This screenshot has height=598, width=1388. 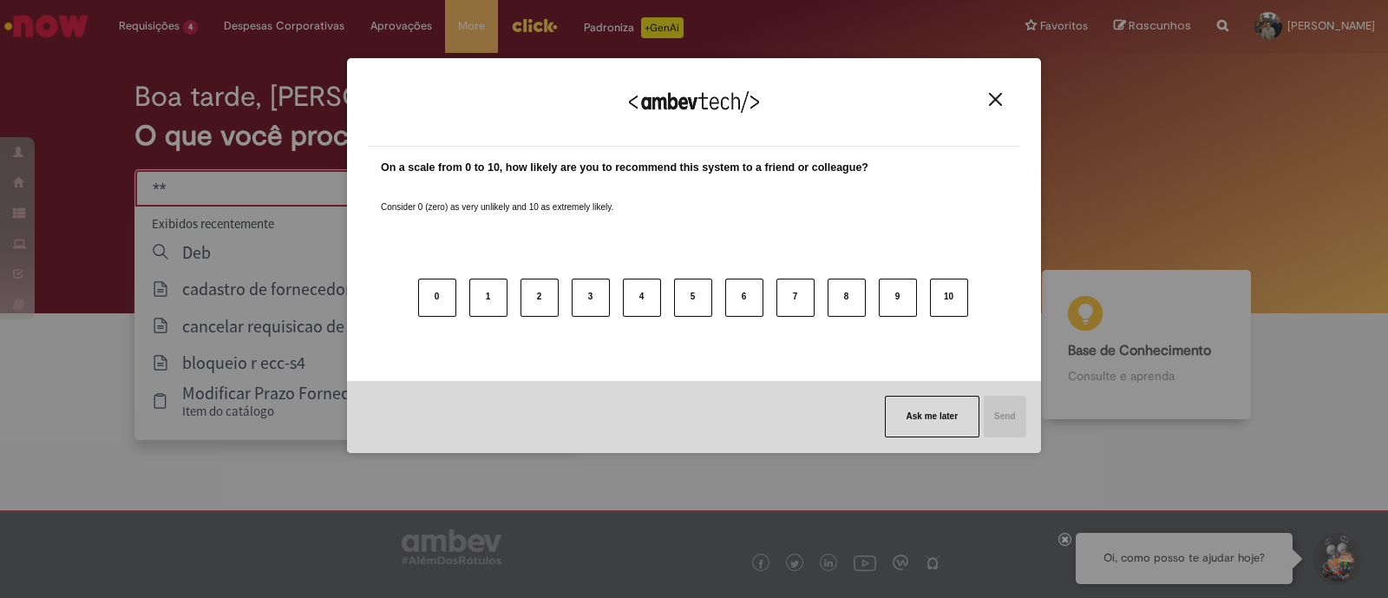 I want to click on button: 6, so click(x=744, y=298).